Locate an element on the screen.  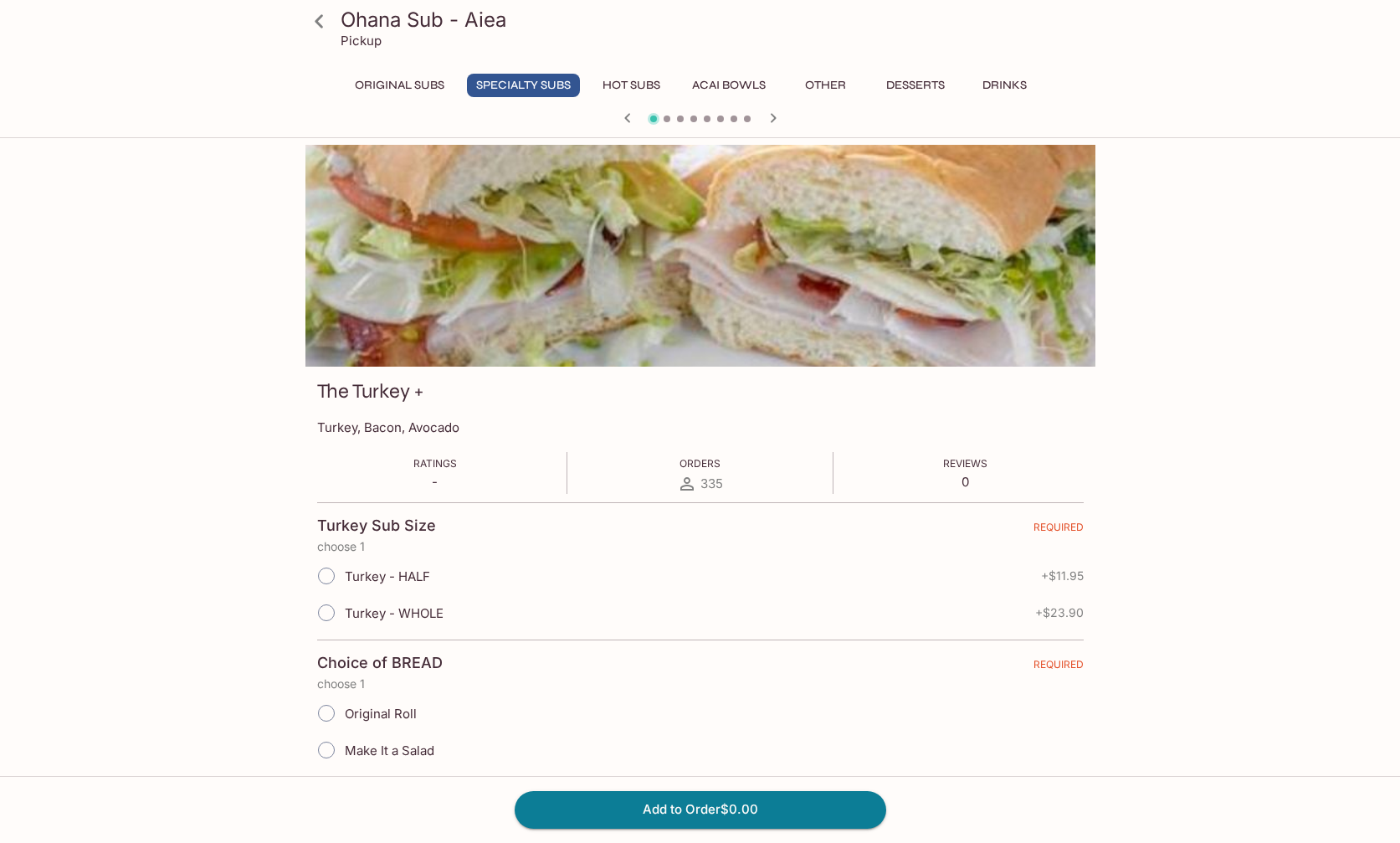
h3: The Turkey + is located at coordinates (370, 391).